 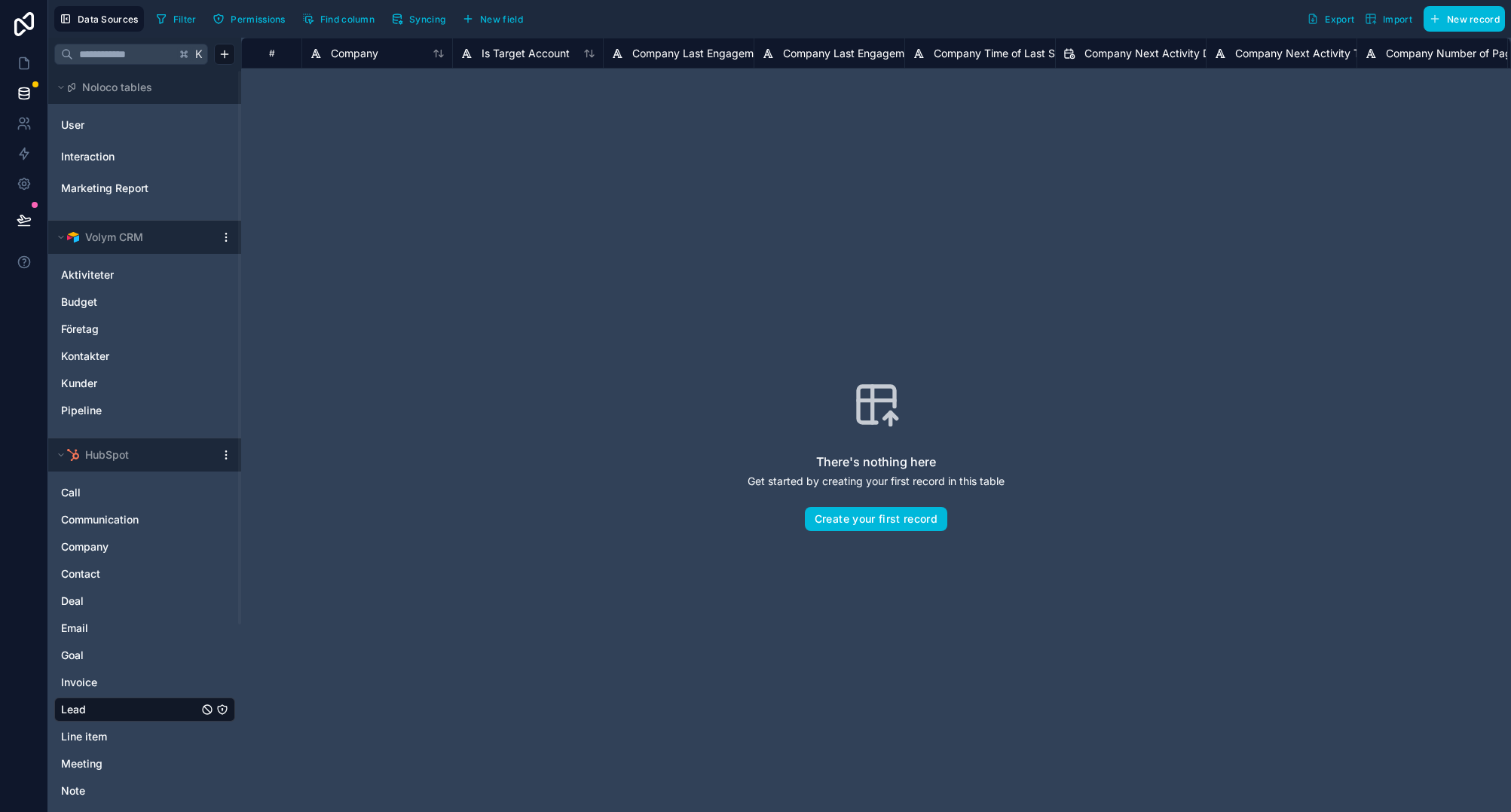 I want to click on a: Meeting, so click(x=130, y=764).